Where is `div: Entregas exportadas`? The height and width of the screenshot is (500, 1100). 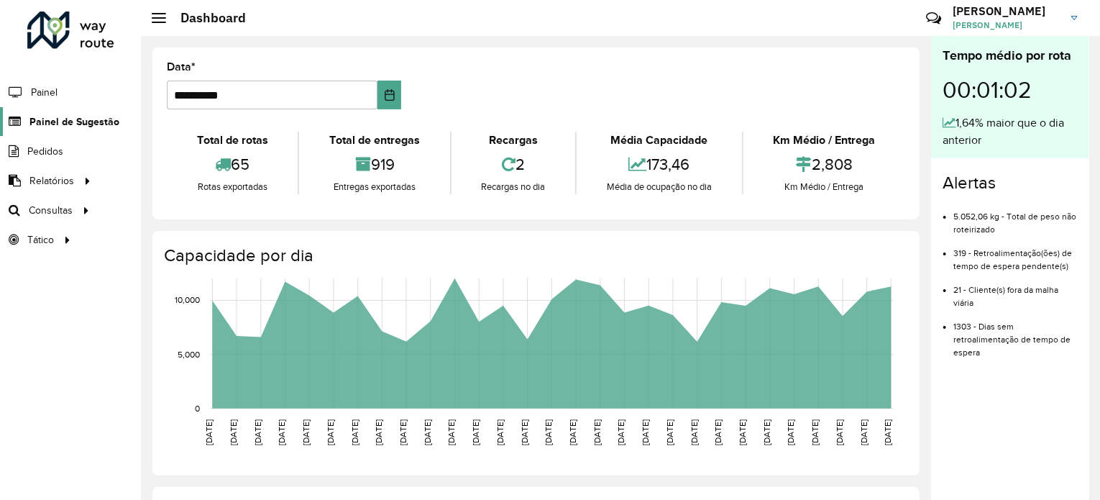
div: Entregas exportadas is located at coordinates (374, 187).